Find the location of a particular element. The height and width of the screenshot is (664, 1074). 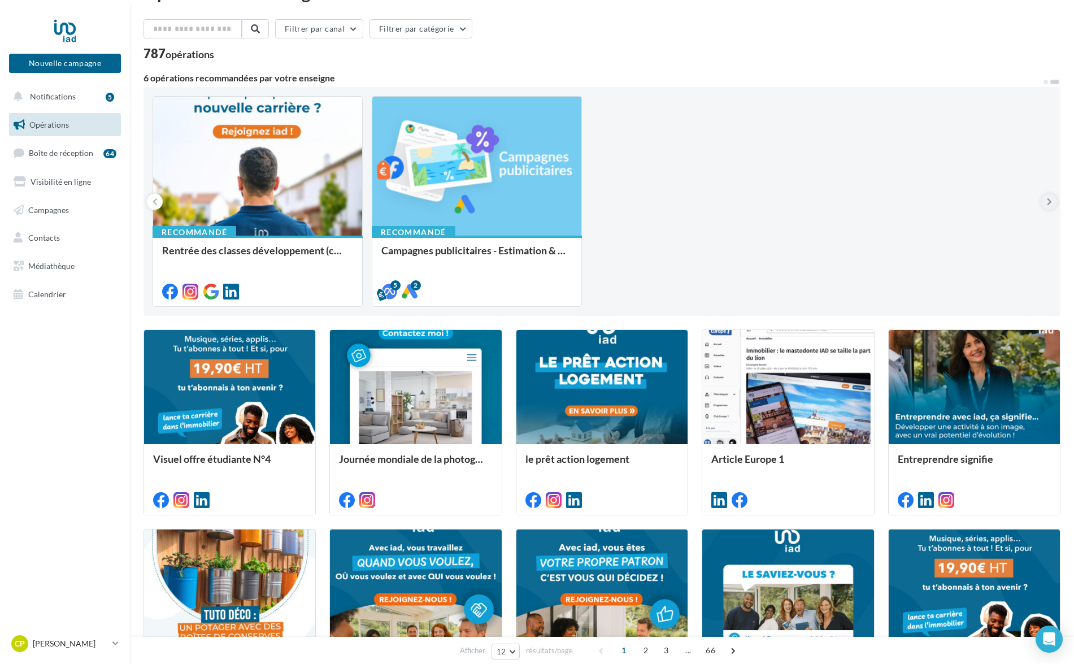

span: 12 is located at coordinates (501, 652).